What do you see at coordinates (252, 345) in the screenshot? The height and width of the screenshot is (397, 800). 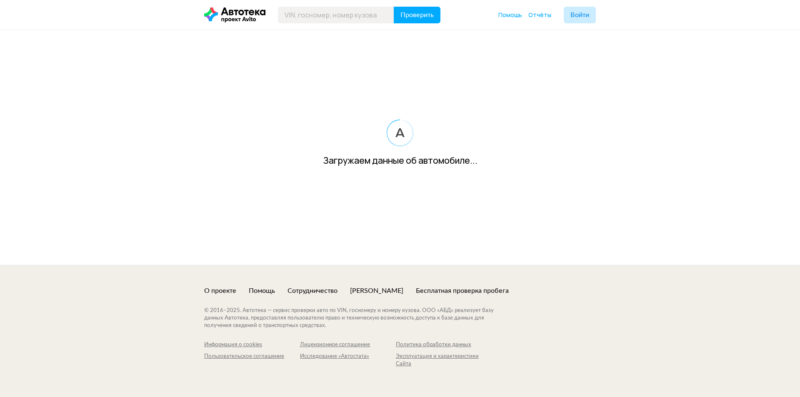 I see `a: Информация о cookies` at bounding box center [252, 345].